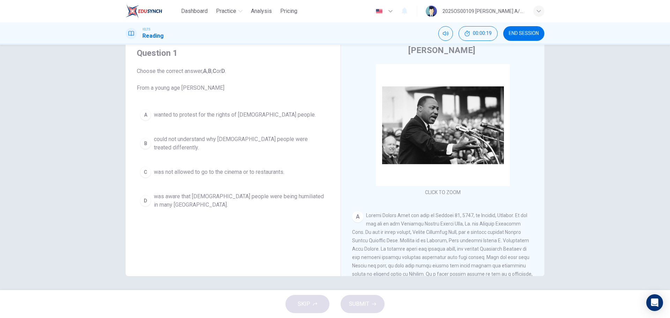  I want to click on button: Analysis, so click(262, 11).